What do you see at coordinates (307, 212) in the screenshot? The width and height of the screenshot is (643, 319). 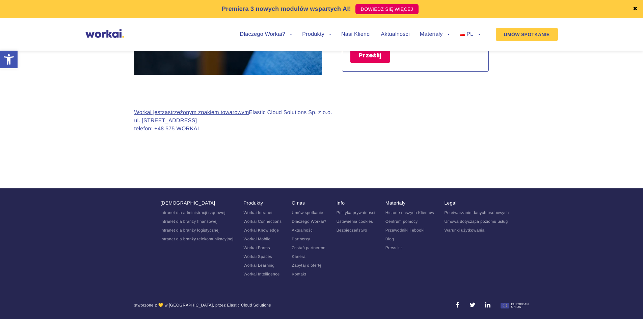 I see `a: Umów spotkanie` at bounding box center [307, 212].